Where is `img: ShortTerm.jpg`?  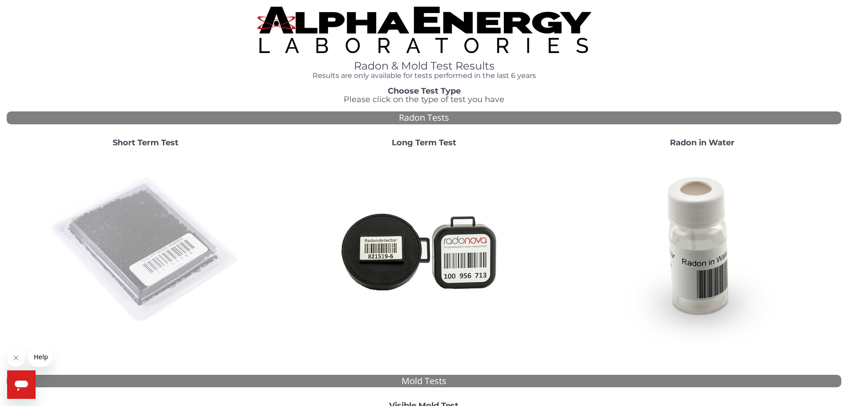 img: ShortTerm.jpg is located at coordinates (146, 250).